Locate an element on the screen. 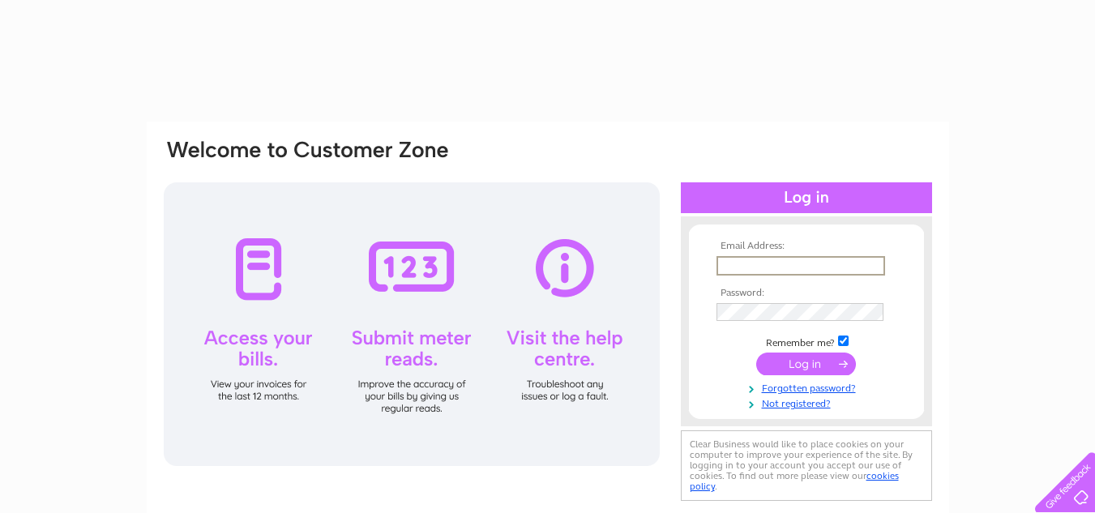 The height and width of the screenshot is (513, 1095). a: Not registered? is located at coordinates (808, 402).